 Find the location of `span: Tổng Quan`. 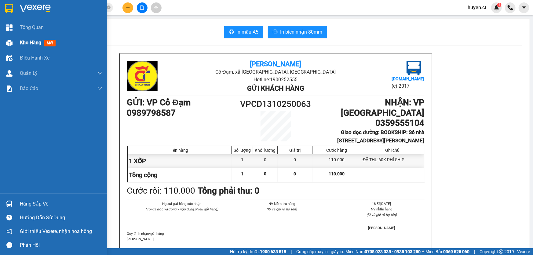

span: Tổng Quan is located at coordinates (32, 27).